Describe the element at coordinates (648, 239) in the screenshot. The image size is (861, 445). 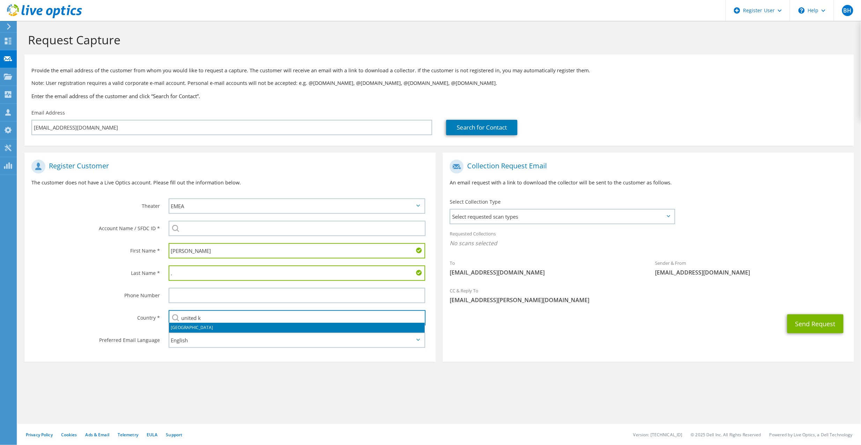
I see `div: Requested Collections` at that location.